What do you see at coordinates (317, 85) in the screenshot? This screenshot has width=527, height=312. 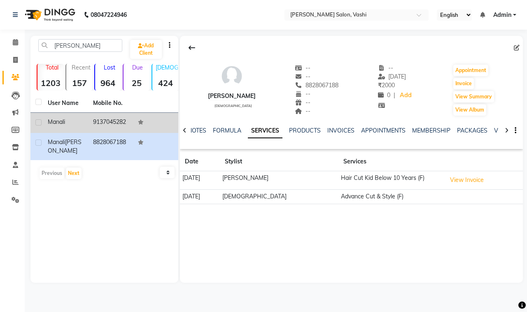 I see `span: 8828067188` at bounding box center [317, 85].